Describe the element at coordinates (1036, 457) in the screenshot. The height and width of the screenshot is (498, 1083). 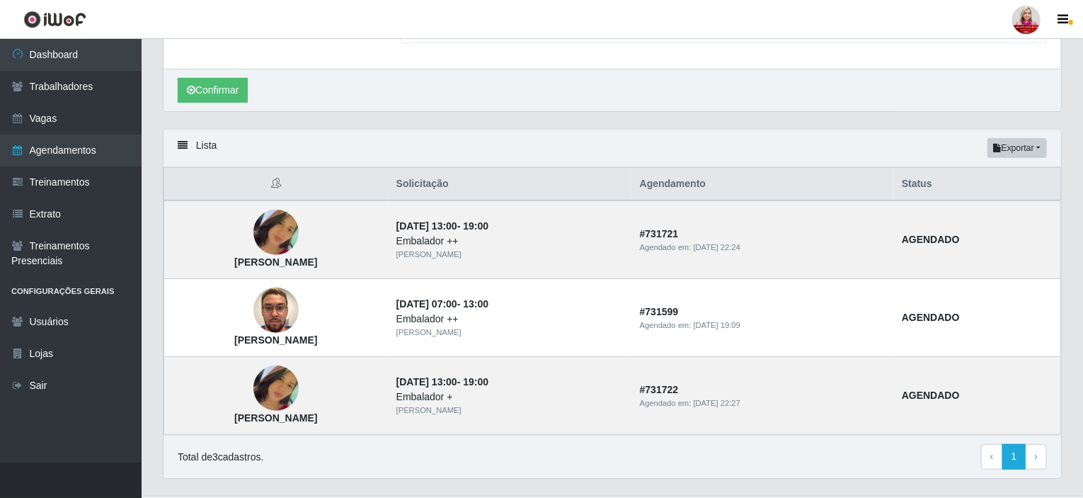
I see `a: Next` at that location.